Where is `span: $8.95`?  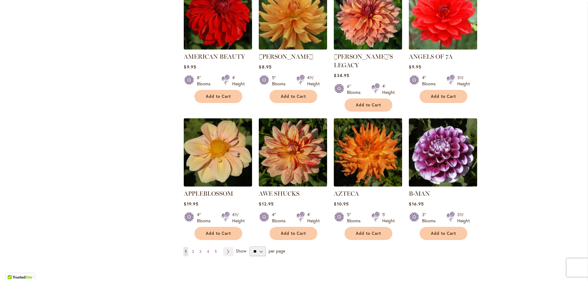 span: $8.95 is located at coordinates (265, 67).